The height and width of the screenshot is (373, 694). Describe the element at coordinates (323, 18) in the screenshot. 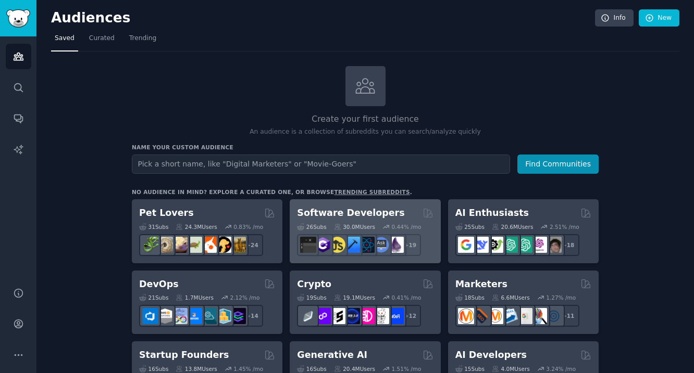

I see `h2: Audiences` at that location.